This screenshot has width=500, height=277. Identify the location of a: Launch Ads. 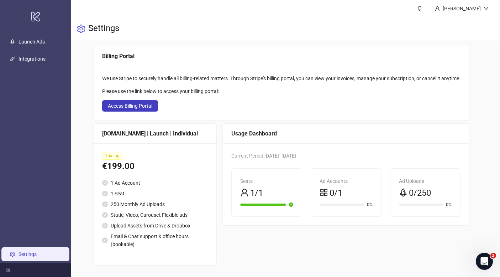
(32, 42).